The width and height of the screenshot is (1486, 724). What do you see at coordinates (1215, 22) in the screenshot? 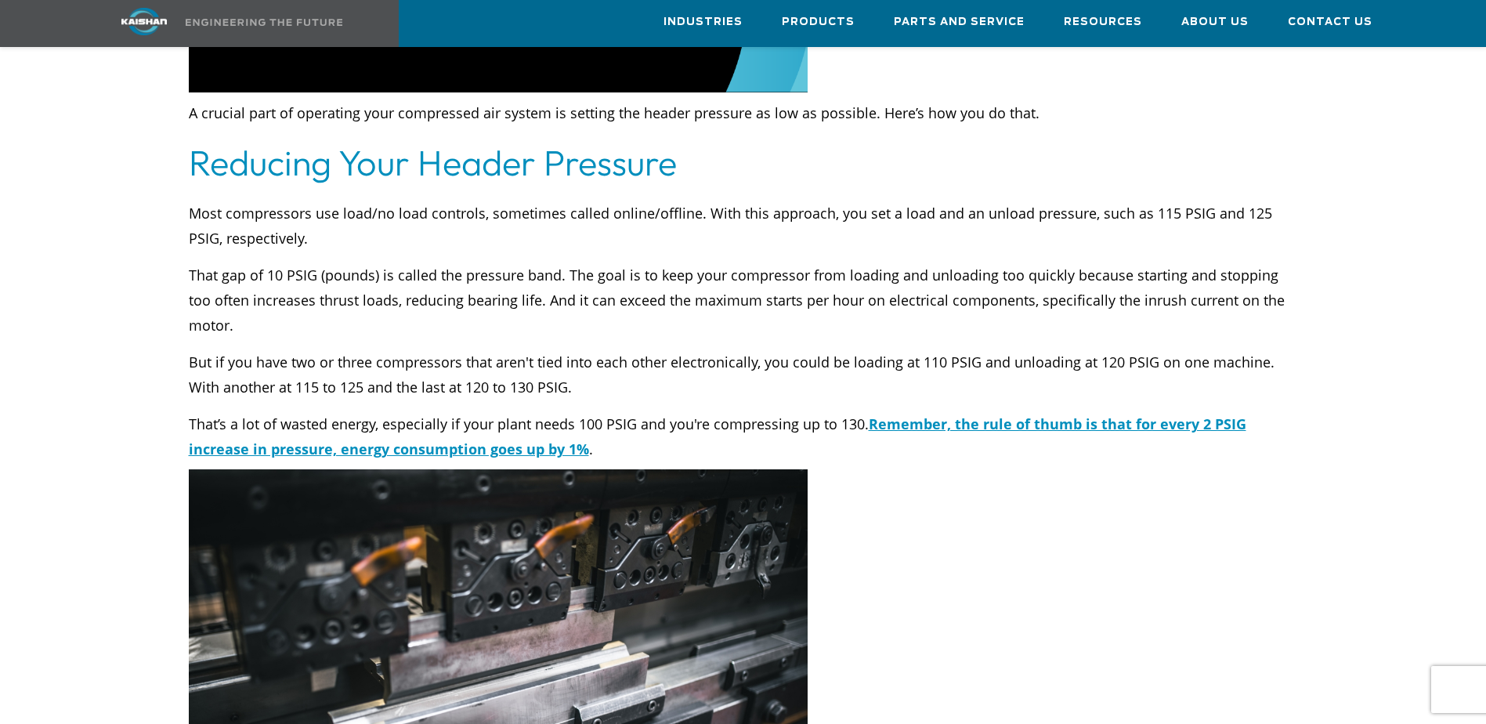
I see `a: About Us` at bounding box center [1215, 22].